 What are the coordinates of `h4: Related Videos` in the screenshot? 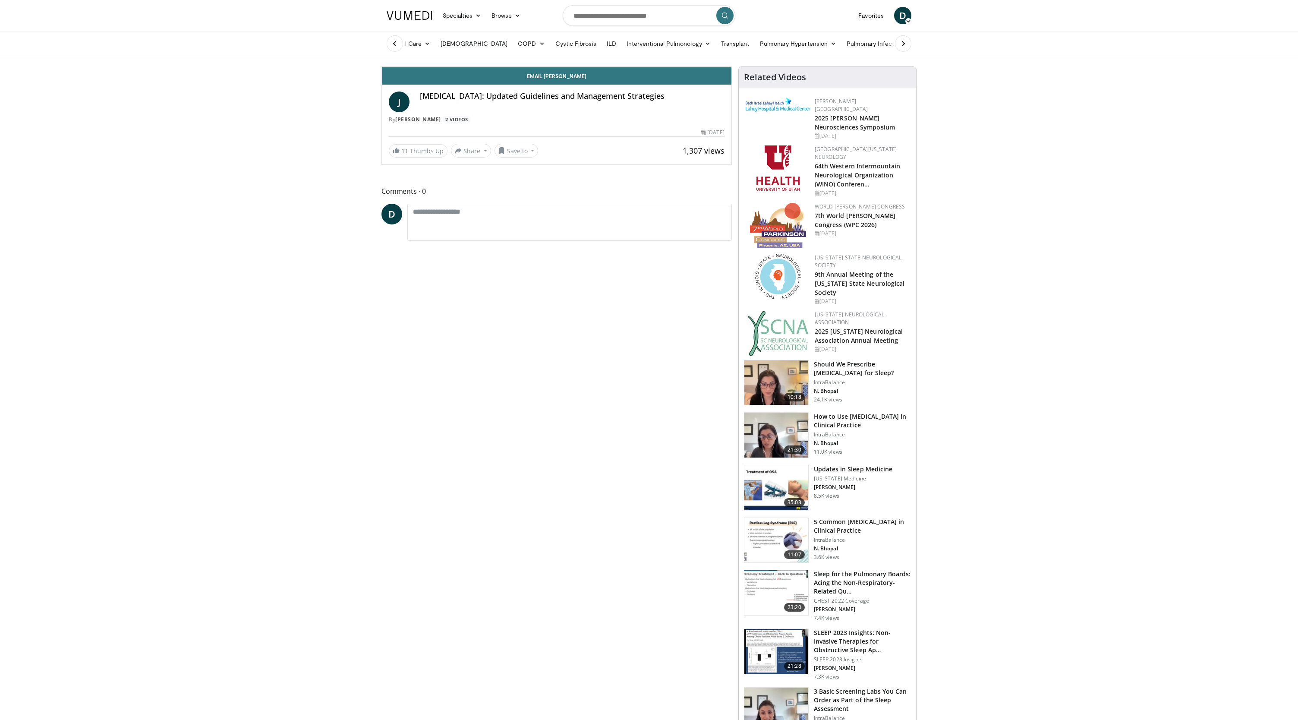 It's located at (775, 77).